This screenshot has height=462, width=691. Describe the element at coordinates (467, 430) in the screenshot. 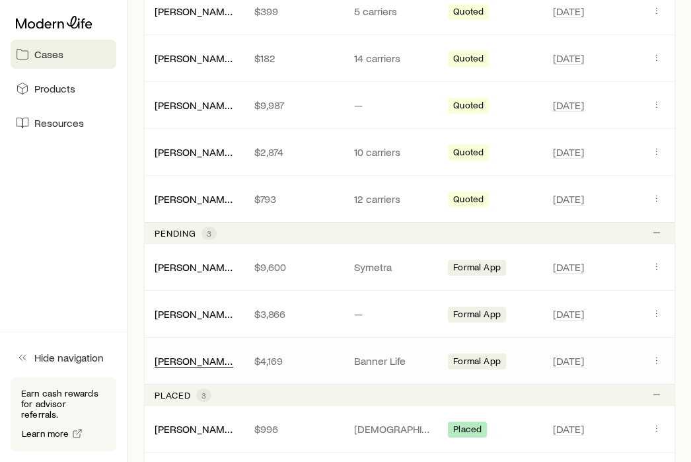

I see `span: Placed` at that location.